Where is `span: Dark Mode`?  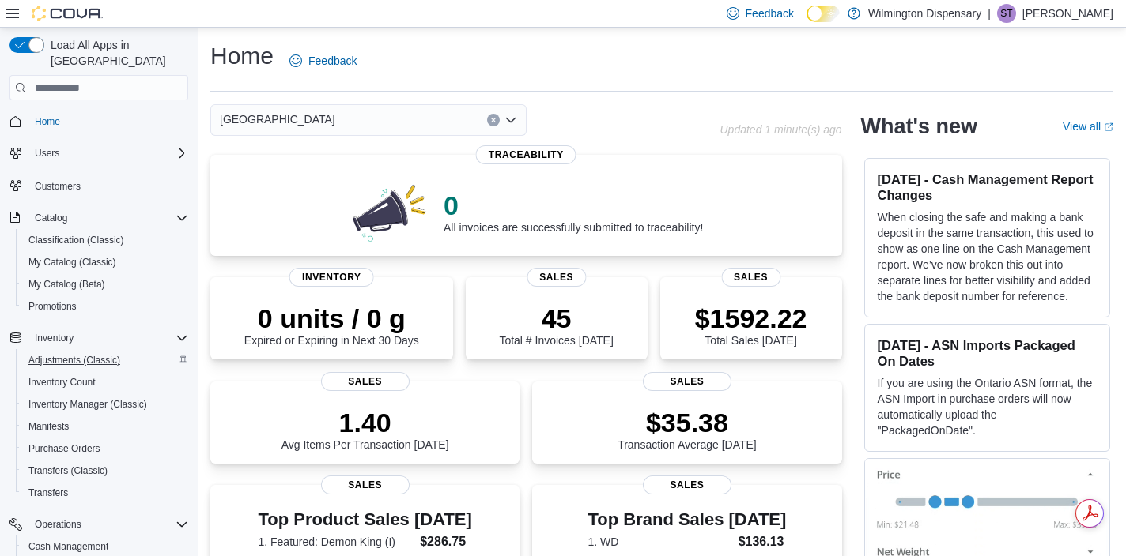
span: Dark Mode is located at coordinates (806, 22).